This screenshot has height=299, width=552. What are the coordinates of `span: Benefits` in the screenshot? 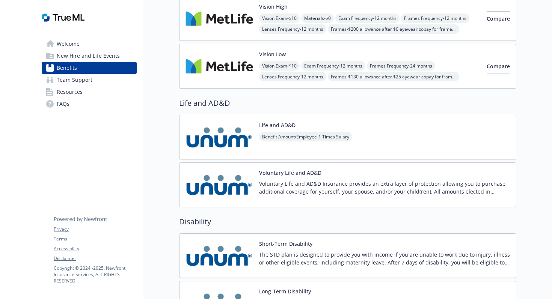 It's located at (67, 68).